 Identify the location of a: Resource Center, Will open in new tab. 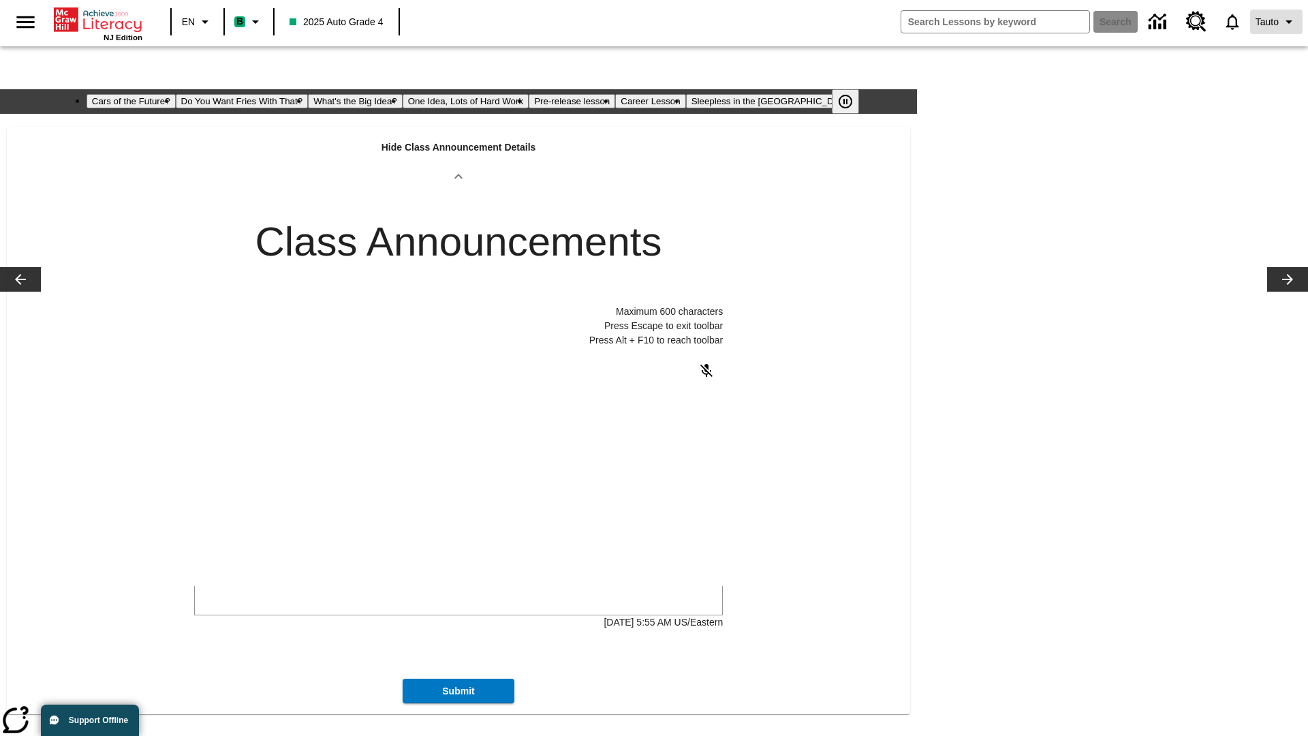
(1196, 22).